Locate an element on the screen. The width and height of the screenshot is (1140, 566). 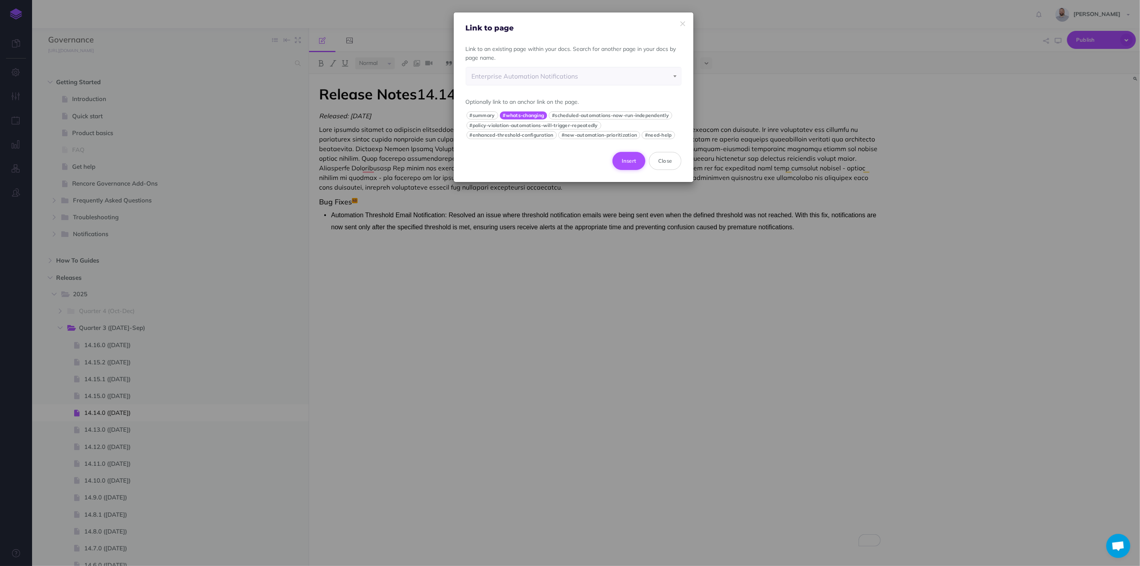
span: Getting started > Notifications > Enterprise Automation Notifications is located at coordinates (573, 76).